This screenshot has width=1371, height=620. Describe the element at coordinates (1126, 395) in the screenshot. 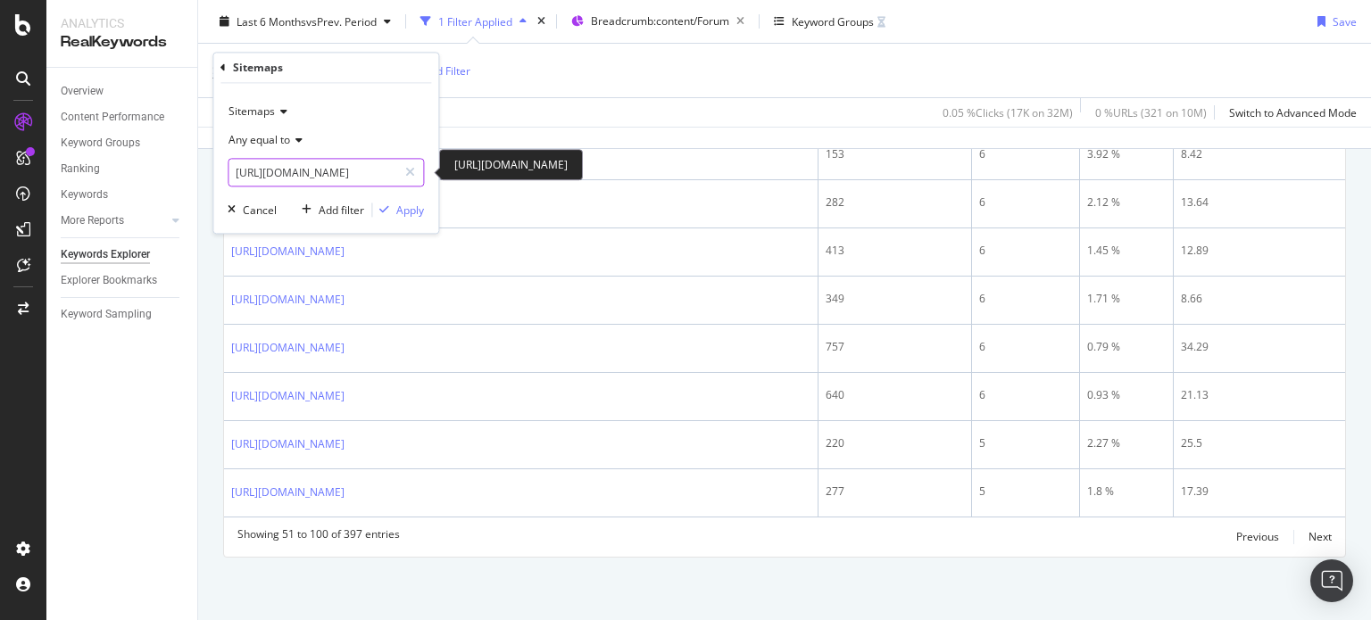

I see `div: 0.93 %` at that location.